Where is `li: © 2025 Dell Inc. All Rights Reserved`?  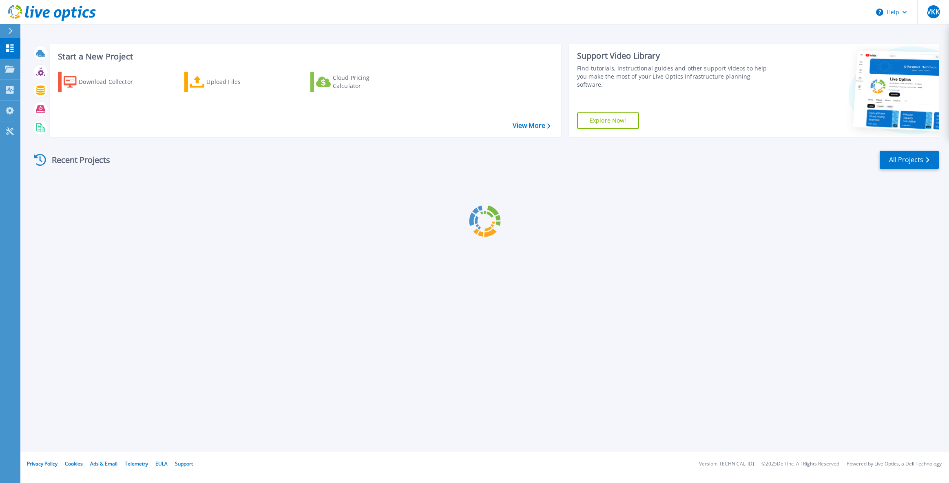
li: © 2025 Dell Inc. All Rights Reserved is located at coordinates (800, 464).